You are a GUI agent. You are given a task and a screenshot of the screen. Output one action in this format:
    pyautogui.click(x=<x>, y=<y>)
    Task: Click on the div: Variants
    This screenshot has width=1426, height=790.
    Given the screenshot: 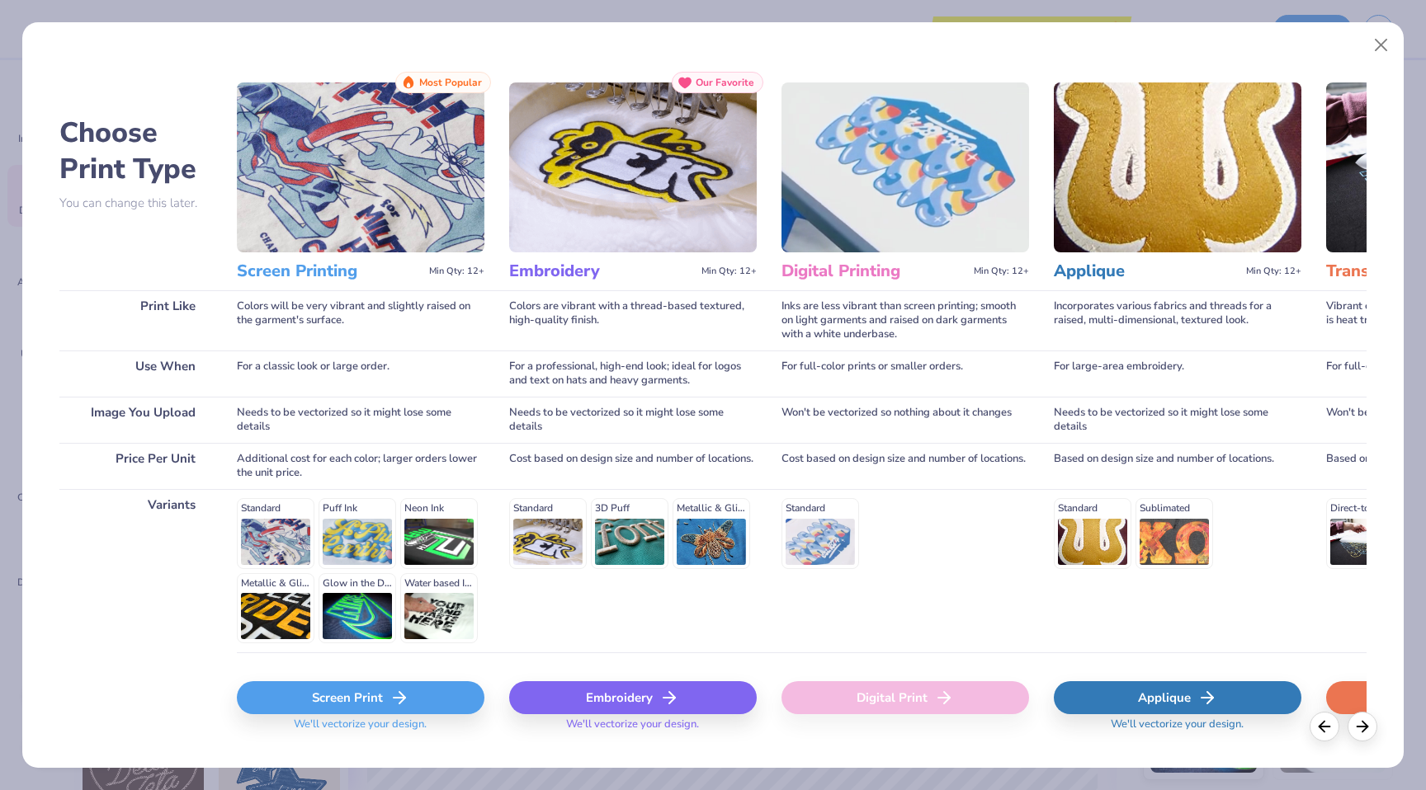 What is the action you would take?
    pyautogui.click(x=135, y=571)
    